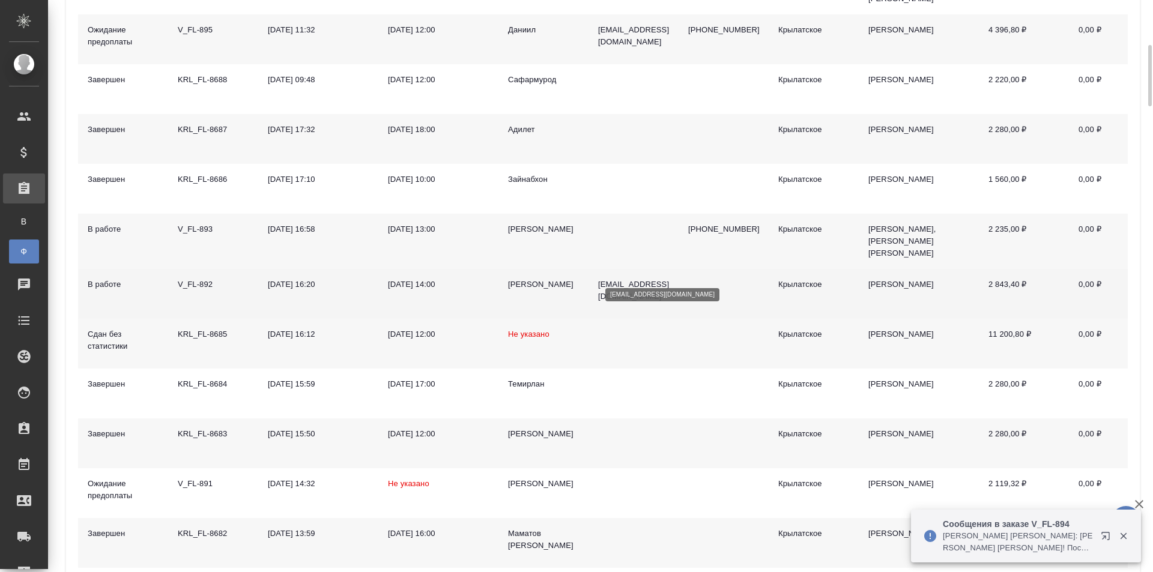 The image size is (1153, 572). What do you see at coordinates (1018, 524) in the screenshot?
I see `p: Сообщения в заказе V_FL-894` at bounding box center [1018, 524].